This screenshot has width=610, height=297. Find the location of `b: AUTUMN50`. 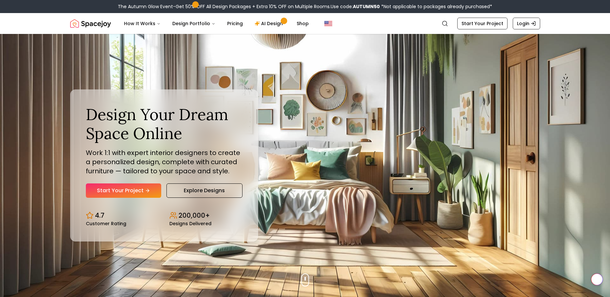

b: AUTUMN50 is located at coordinates (366, 7).